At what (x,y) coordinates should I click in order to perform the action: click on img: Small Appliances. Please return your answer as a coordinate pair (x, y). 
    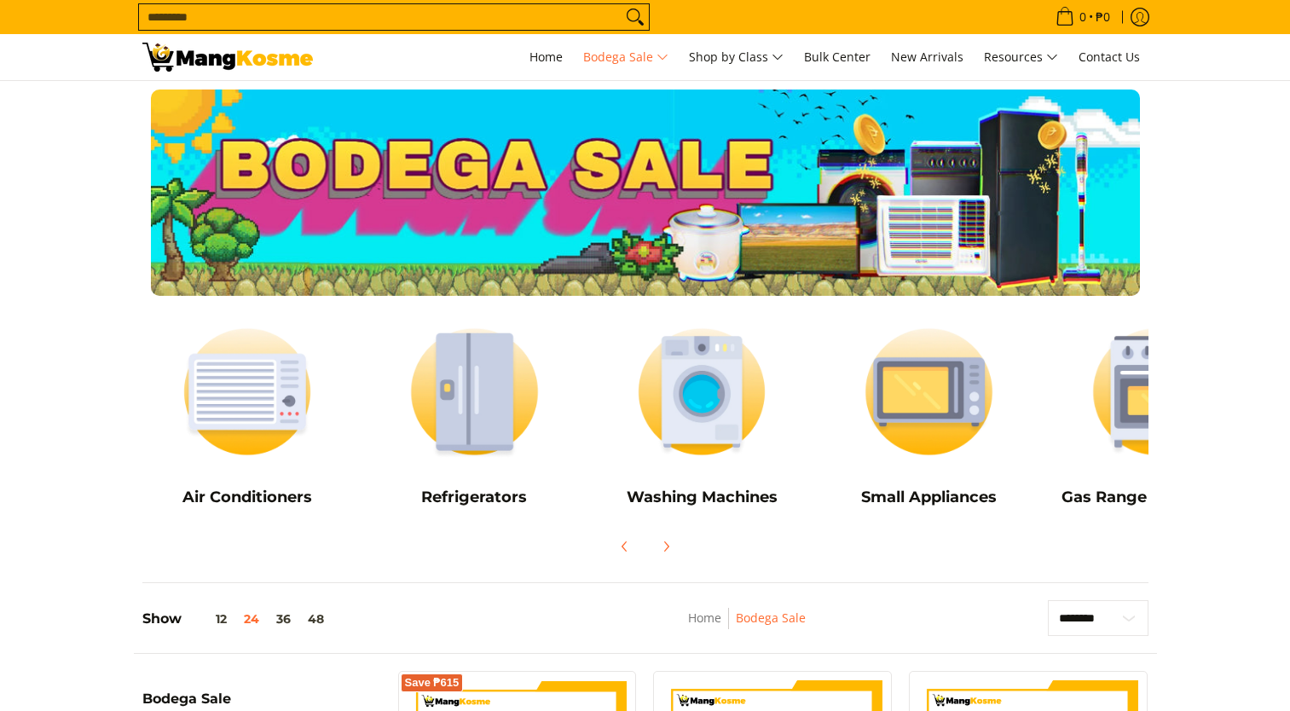
    Looking at the image, I should click on (929, 391).